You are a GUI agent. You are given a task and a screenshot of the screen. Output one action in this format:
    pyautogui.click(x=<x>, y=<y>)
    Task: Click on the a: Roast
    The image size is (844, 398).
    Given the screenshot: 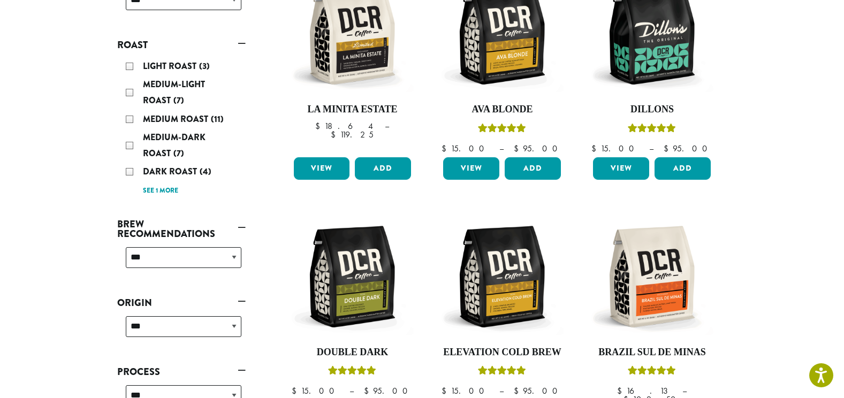 What is the action you would take?
    pyautogui.click(x=181, y=45)
    